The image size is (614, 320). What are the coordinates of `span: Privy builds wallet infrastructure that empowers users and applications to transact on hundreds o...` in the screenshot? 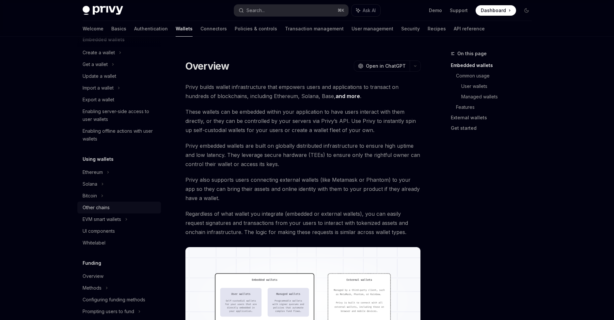 It's located at (303, 91).